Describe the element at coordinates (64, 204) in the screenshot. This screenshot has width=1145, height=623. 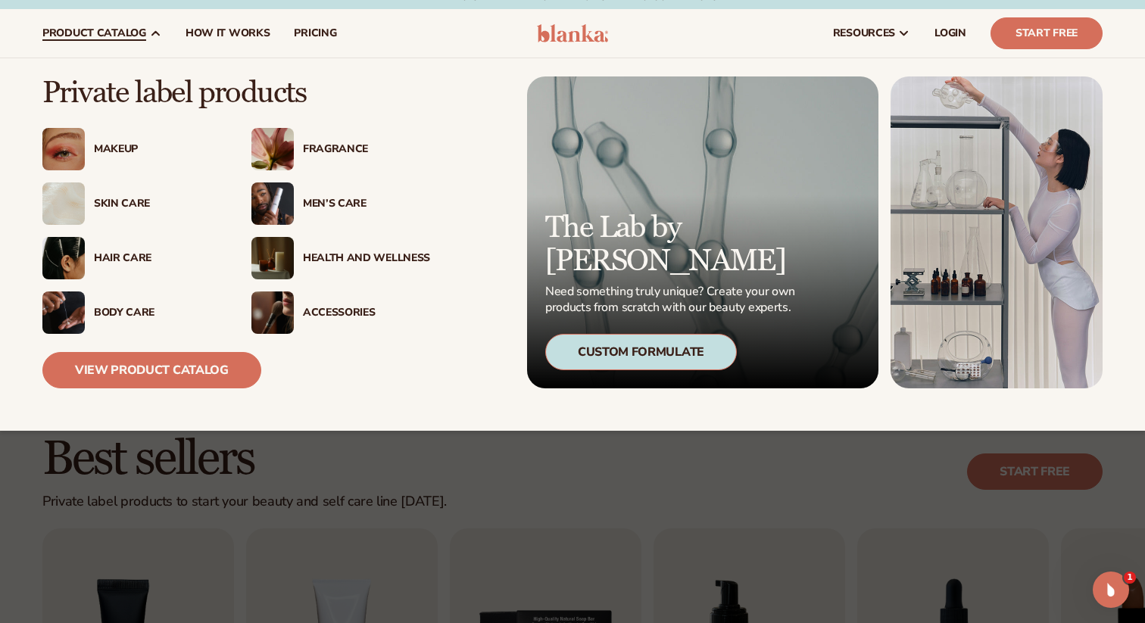
I see `img: Cream moisturizer swatch.` at that location.